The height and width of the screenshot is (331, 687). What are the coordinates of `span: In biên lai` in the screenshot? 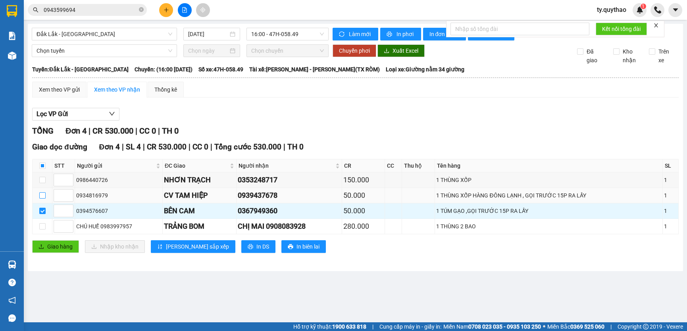 It's located at (308, 247).